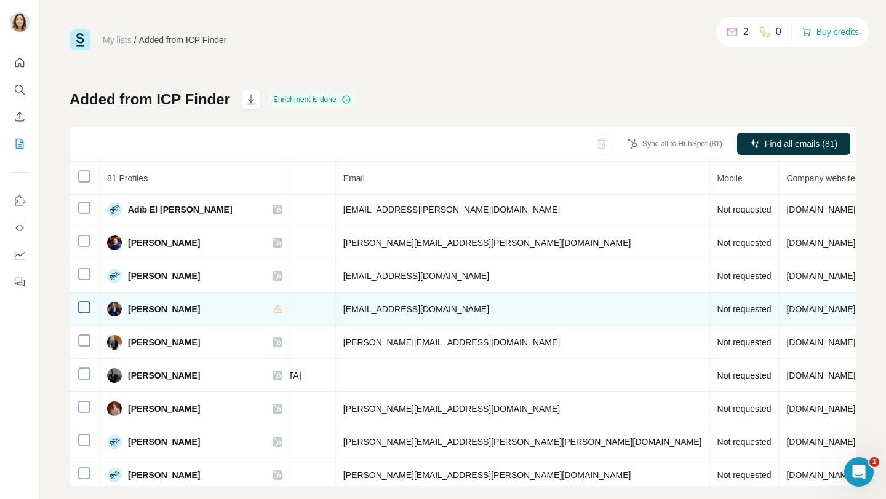 The height and width of the screenshot is (499, 886). I want to click on p: 2, so click(745, 32).